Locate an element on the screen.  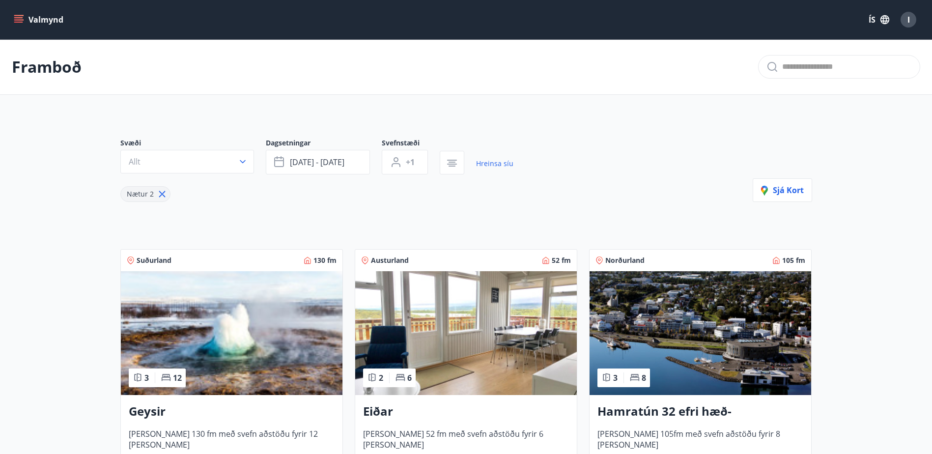
h3: Geysir is located at coordinates (232, 412).